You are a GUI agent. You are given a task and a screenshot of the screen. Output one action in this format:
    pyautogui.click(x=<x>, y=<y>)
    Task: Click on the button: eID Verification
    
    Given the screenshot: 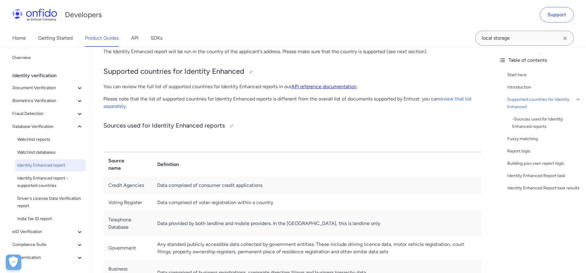 What is the action you would take?
    pyautogui.click(x=48, y=232)
    